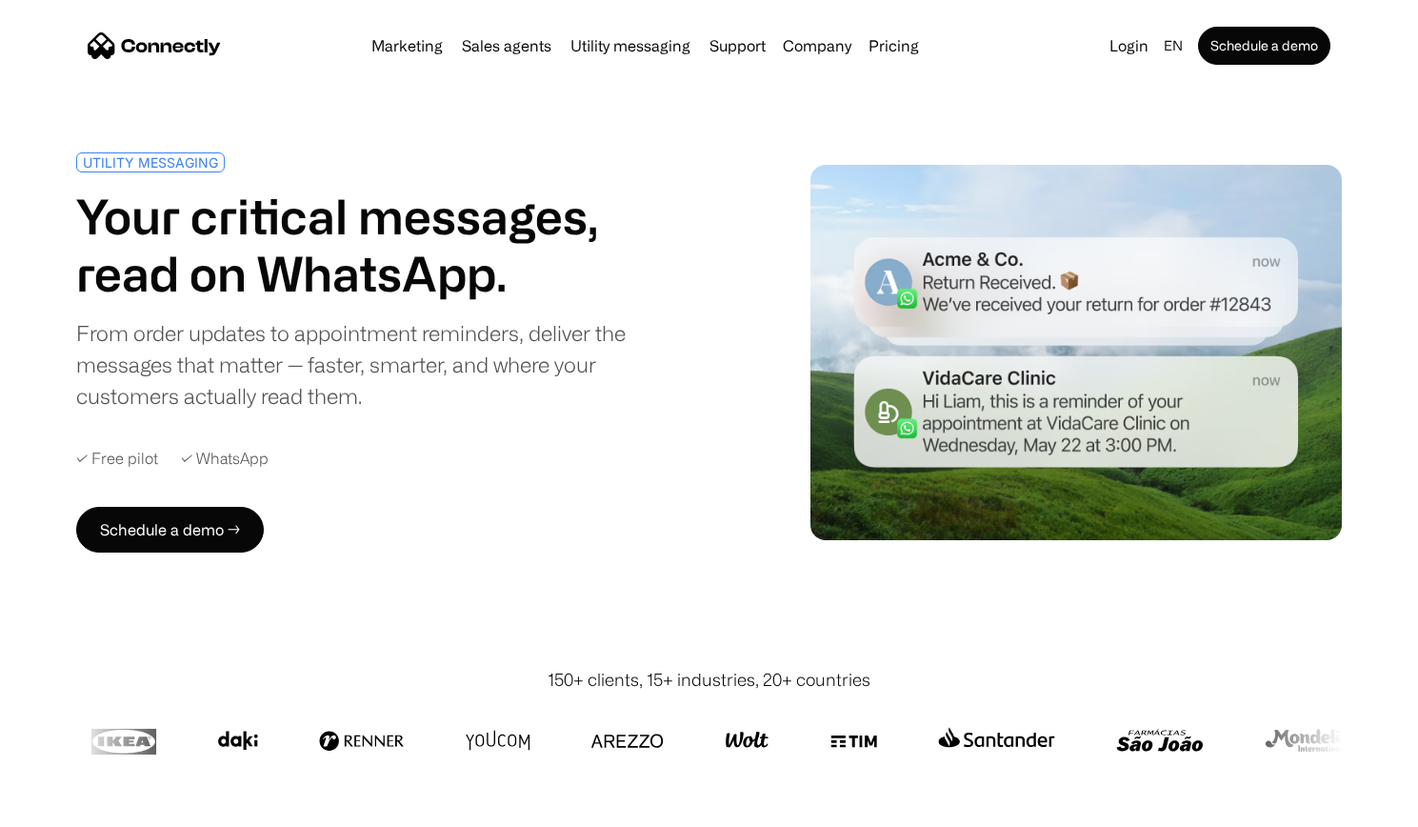 Image resolution: width=1418 pixels, height=827 pixels. What do you see at coordinates (150, 162) in the screenshot?
I see `div: UTILITY MESSAGING` at bounding box center [150, 162].